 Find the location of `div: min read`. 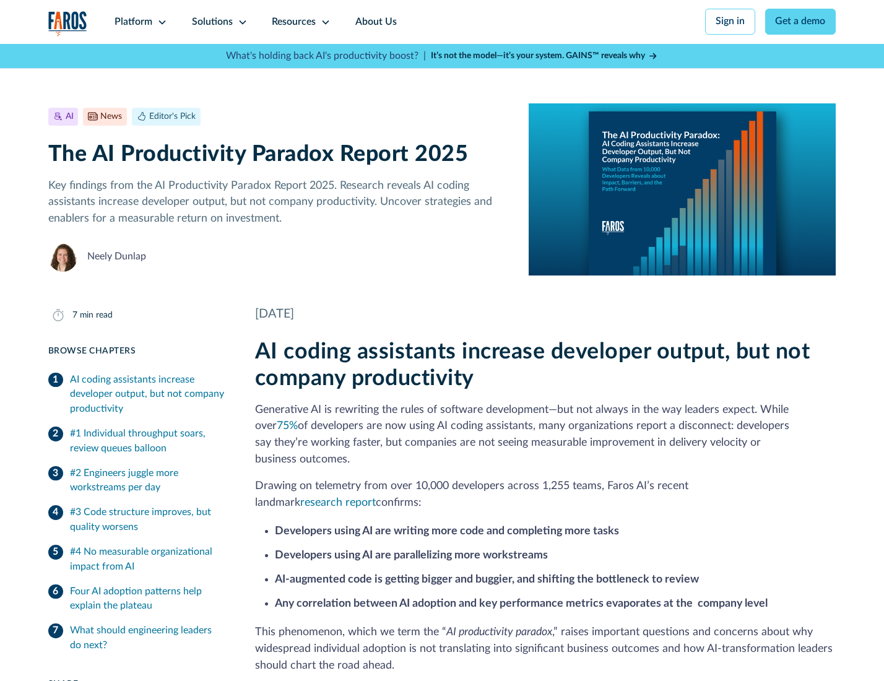

div: min read is located at coordinates (96, 315).